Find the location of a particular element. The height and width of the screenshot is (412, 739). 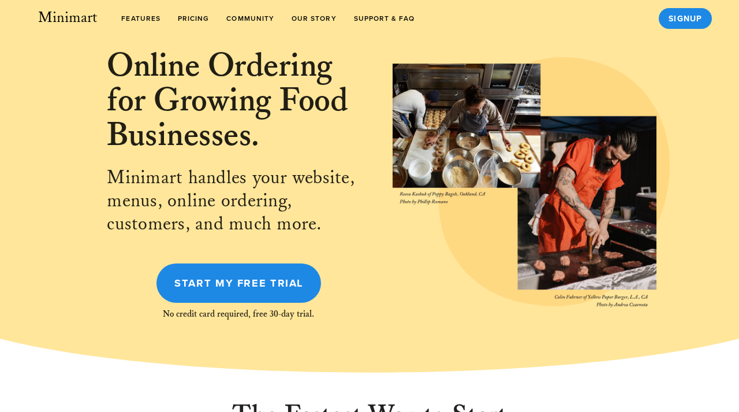

span: Community is located at coordinates (250, 18).